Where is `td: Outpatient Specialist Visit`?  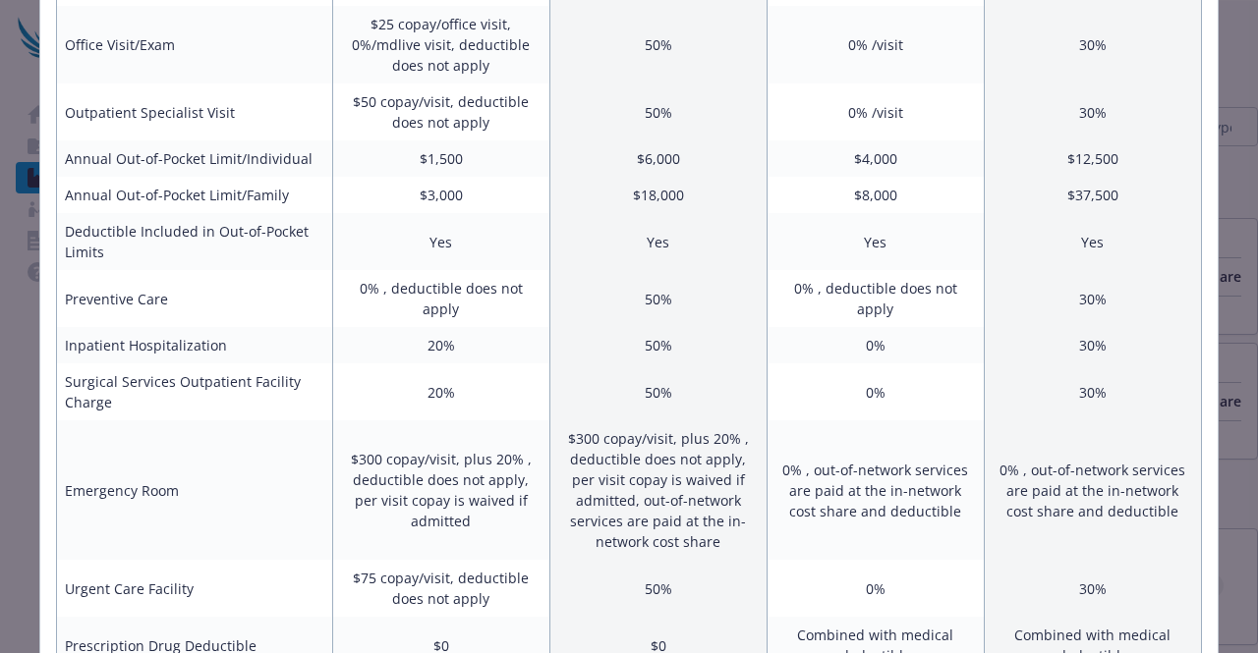
td: Outpatient Specialist Visit is located at coordinates (195, 112).